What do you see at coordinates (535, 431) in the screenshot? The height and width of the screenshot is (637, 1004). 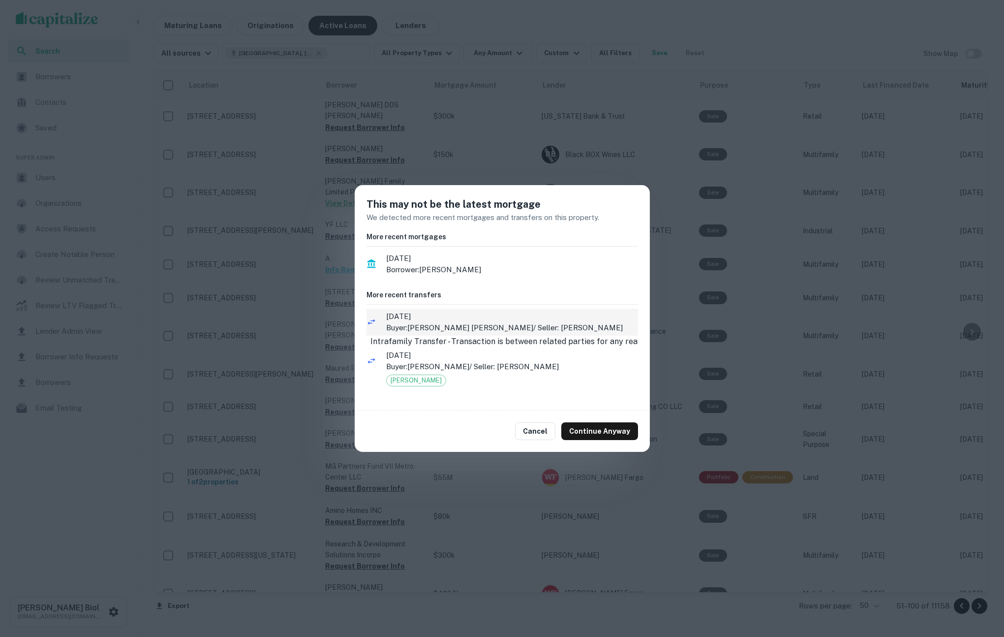 I see `button: Cancel` at bounding box center [535, 431].